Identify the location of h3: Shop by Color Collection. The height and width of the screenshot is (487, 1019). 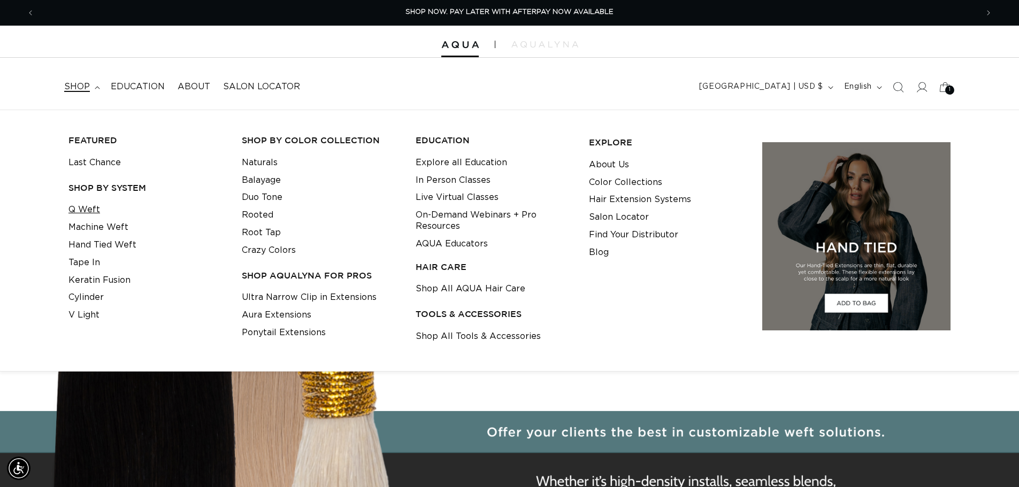
(320, 140).